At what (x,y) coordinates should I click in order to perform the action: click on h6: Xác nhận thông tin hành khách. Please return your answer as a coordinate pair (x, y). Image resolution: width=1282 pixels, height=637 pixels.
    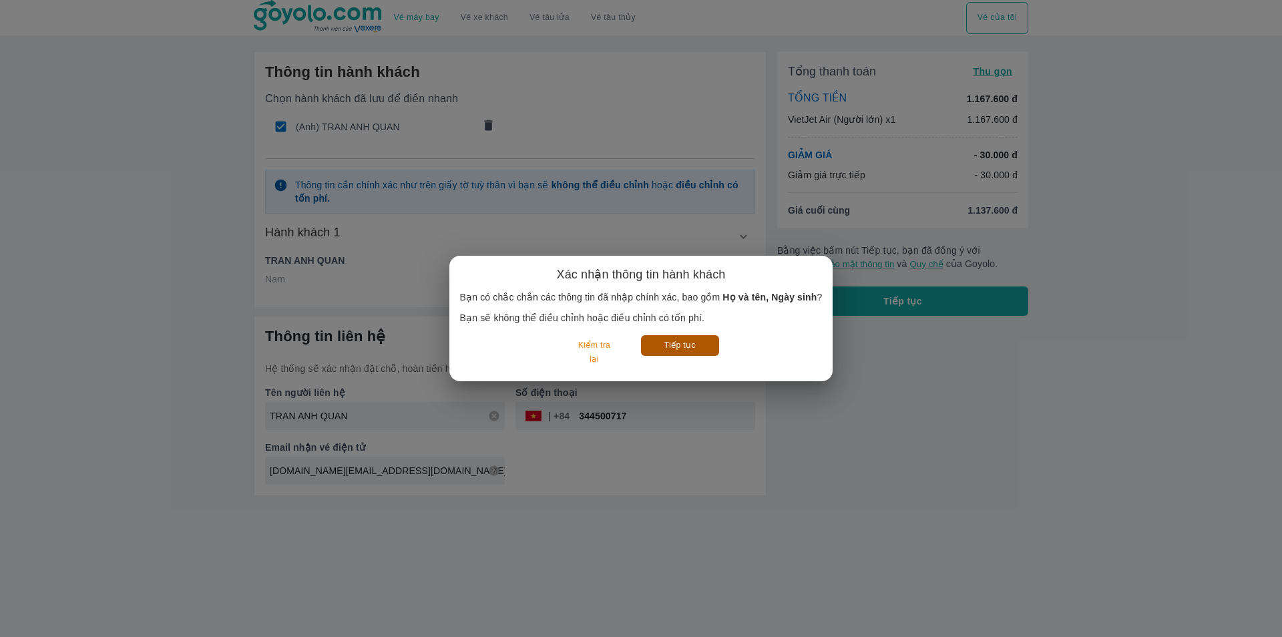
    Looking at the image, I should click on (641, 274).